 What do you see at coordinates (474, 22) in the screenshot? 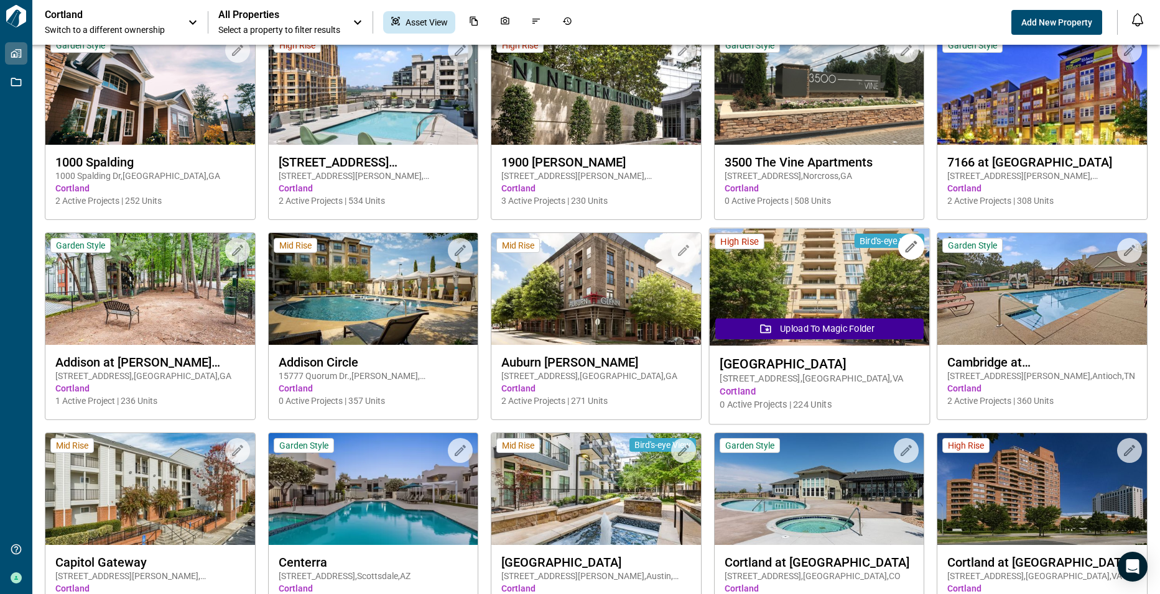
I see `div: Documents` at bounding box center [474, 22].